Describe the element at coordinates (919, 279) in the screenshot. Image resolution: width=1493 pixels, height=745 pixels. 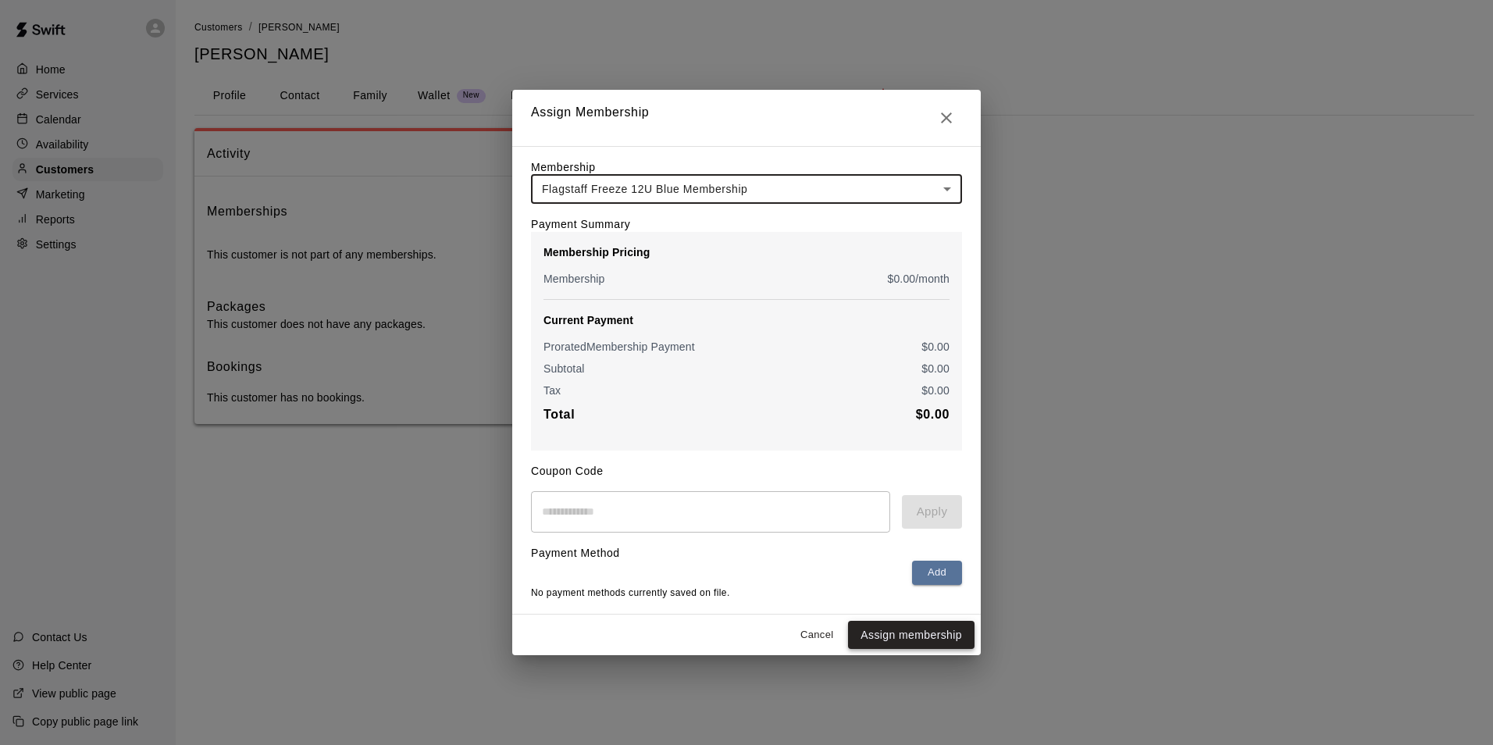
I see `p: $ 0.00 /month` at that location.